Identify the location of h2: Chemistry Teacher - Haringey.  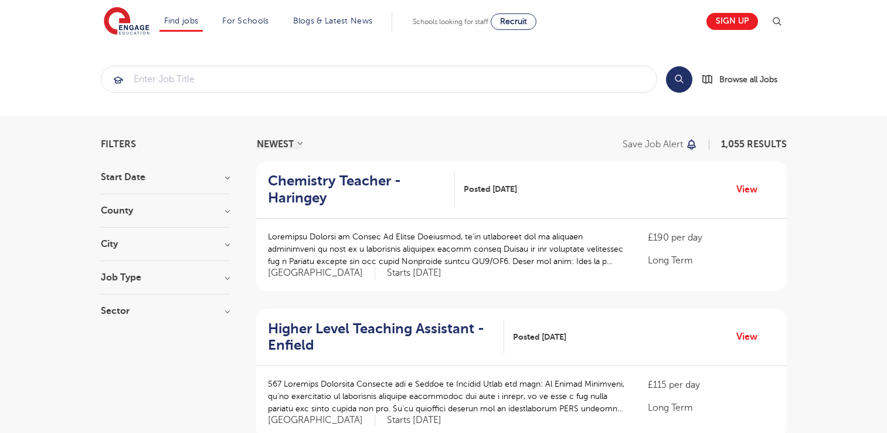
(357, 189).